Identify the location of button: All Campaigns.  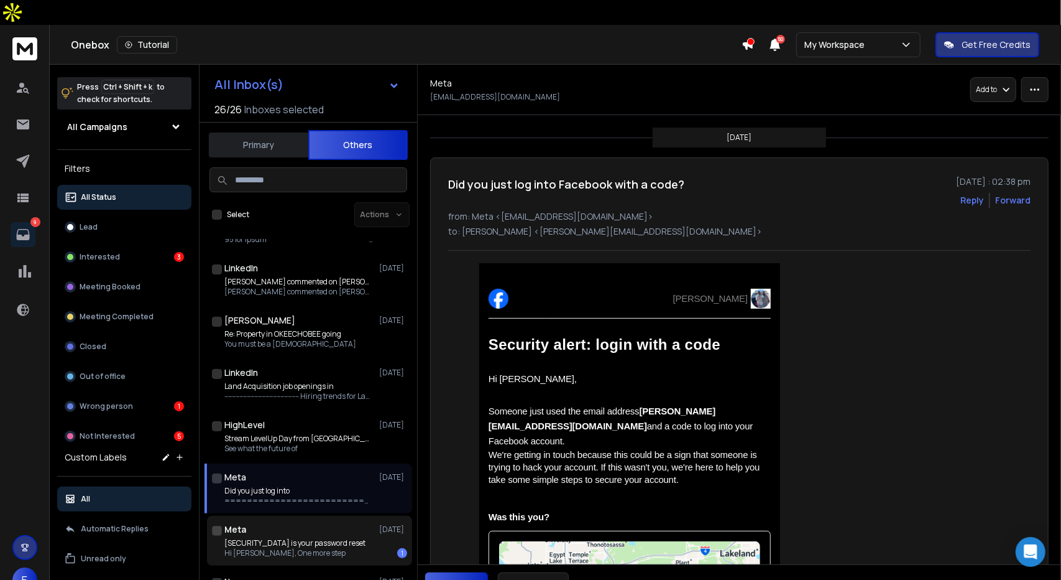
(124, 127).